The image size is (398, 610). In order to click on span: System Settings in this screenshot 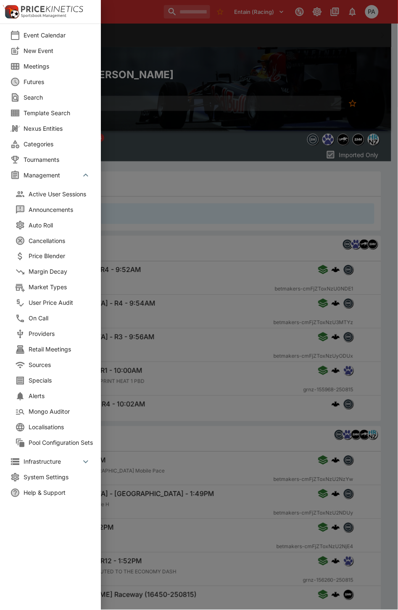, I will do `click(57, 477)`.